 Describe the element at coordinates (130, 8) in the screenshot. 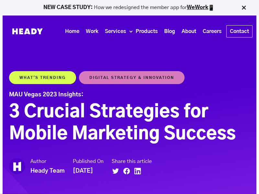

I see `p: How we redesigned the member app for` at that location.